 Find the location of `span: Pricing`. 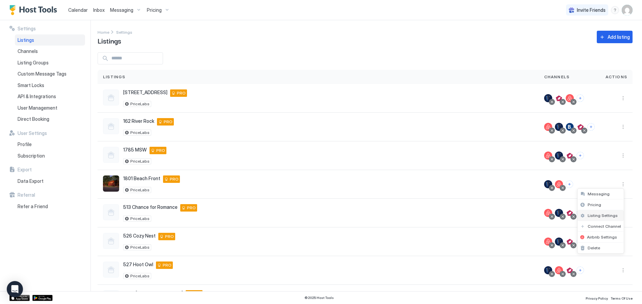

span: Pricing is located at coordinates (594, 205).